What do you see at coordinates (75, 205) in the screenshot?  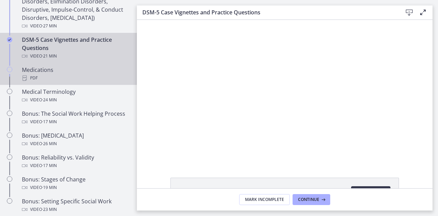 I see `div: Bonus: Setting Specific Social Work` at bounding box center [75, 205].